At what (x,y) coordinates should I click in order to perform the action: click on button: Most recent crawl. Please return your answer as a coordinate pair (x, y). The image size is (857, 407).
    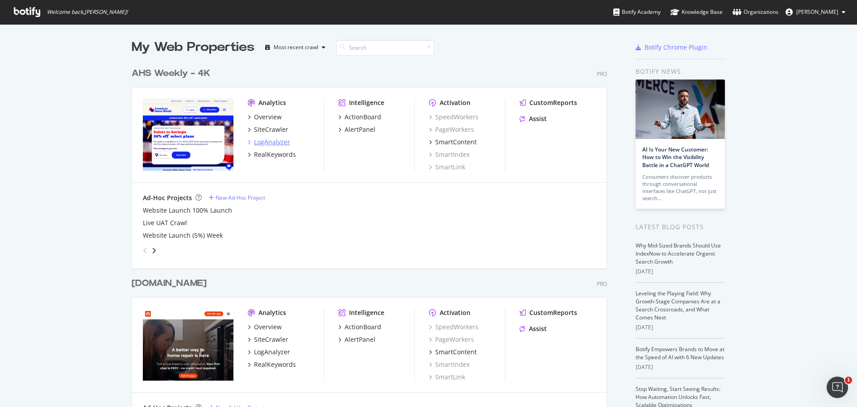
    Looking at the image, I should click on (295, 47).